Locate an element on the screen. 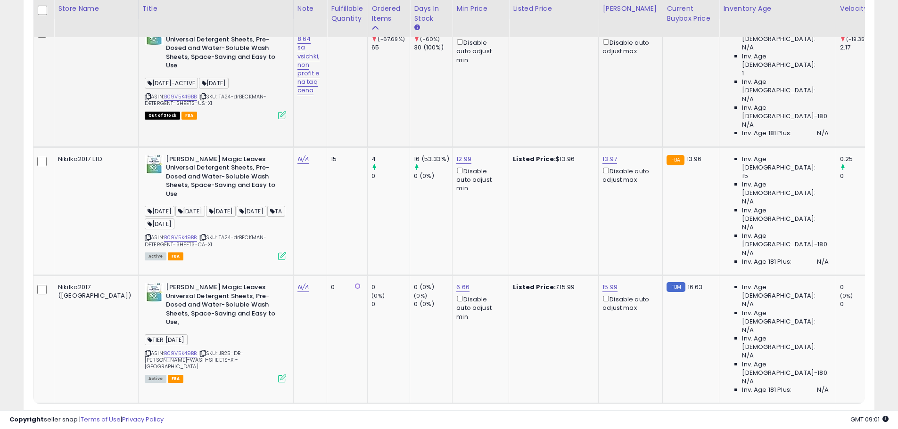 The width and height of the screenshot is (898, 429). small: (-60%) is located at coordinates (430, 39).